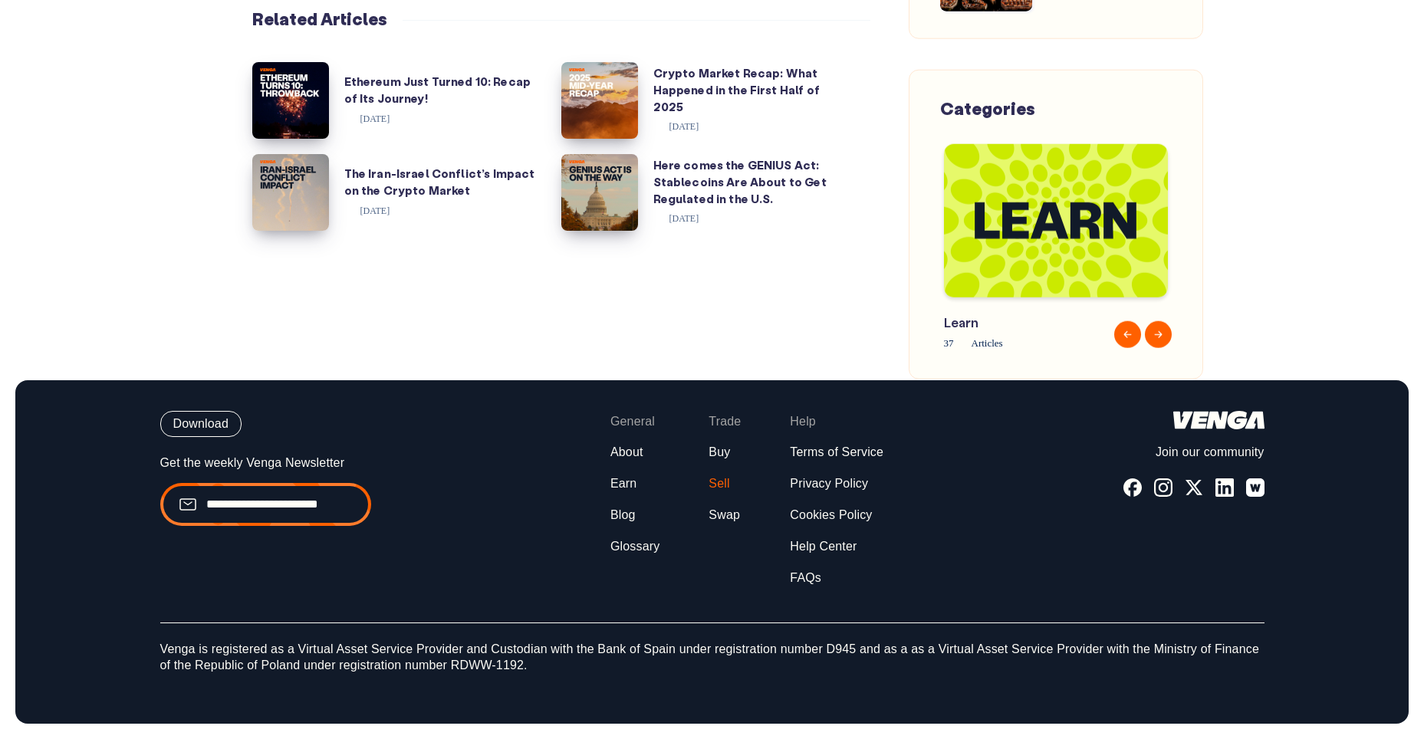  I want to click on a: Privacy Policy, so click(829, 484).